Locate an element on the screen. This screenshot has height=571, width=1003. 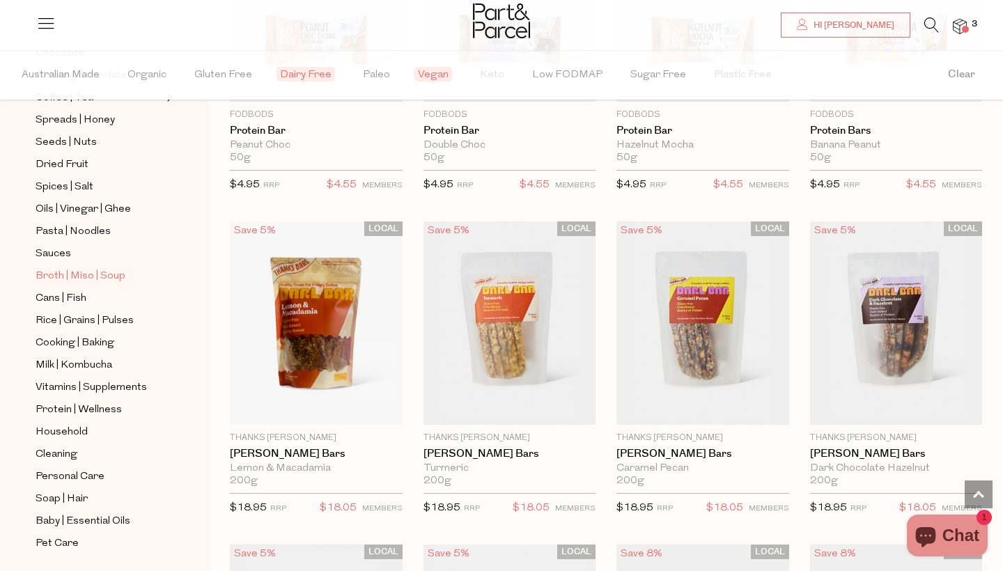
div: Peanut Choc is located at coordinates (316, 146).